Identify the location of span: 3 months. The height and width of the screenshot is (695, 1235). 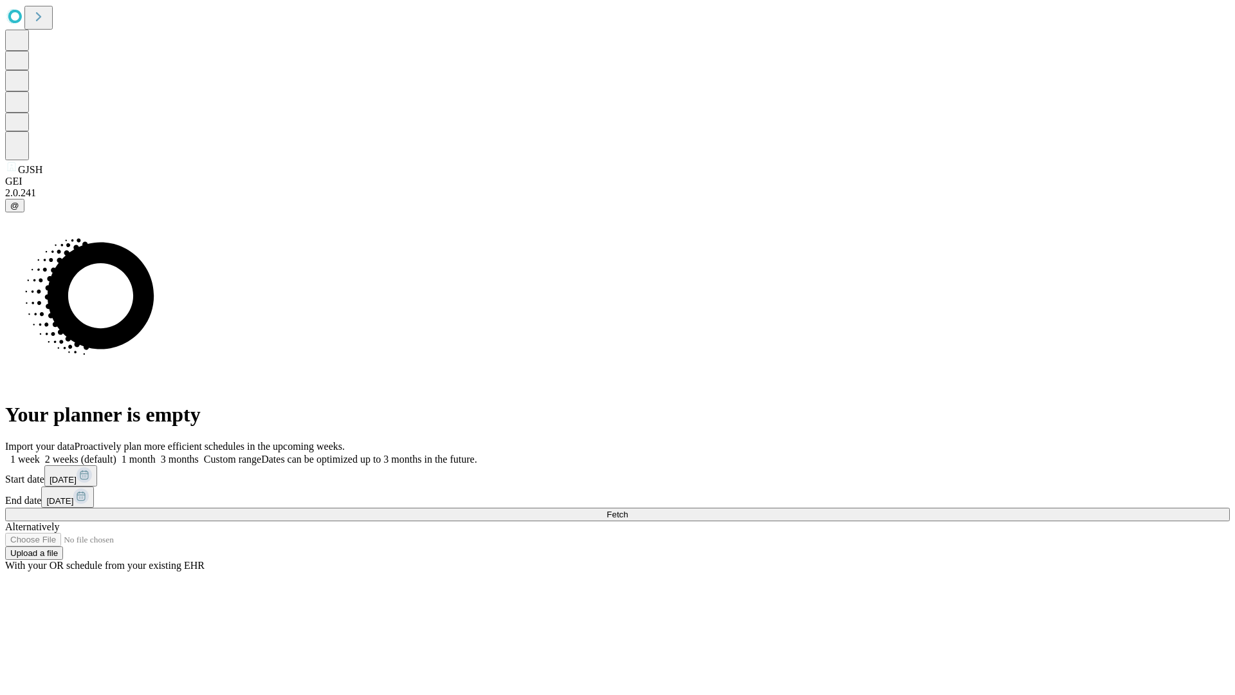
(179, 459).